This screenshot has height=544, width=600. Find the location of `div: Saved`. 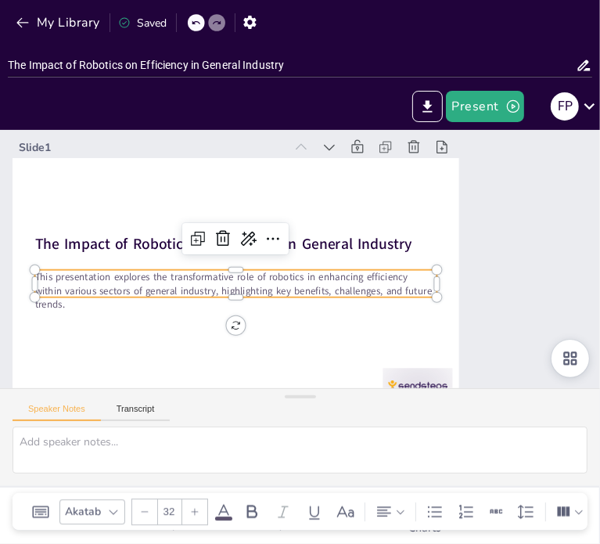

div: Saved is located at coordinates (142, 23).